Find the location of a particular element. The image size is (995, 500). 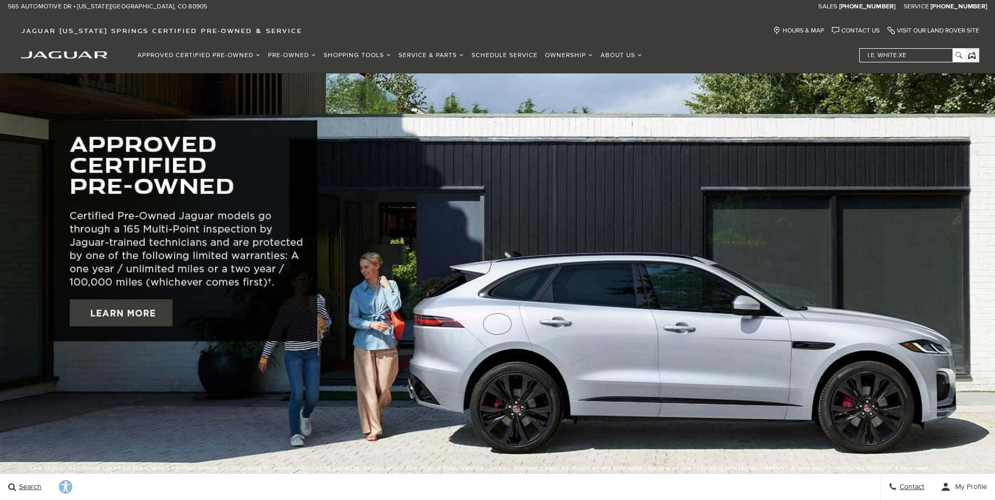

span: My Profile is located at coordinates (969, 487).